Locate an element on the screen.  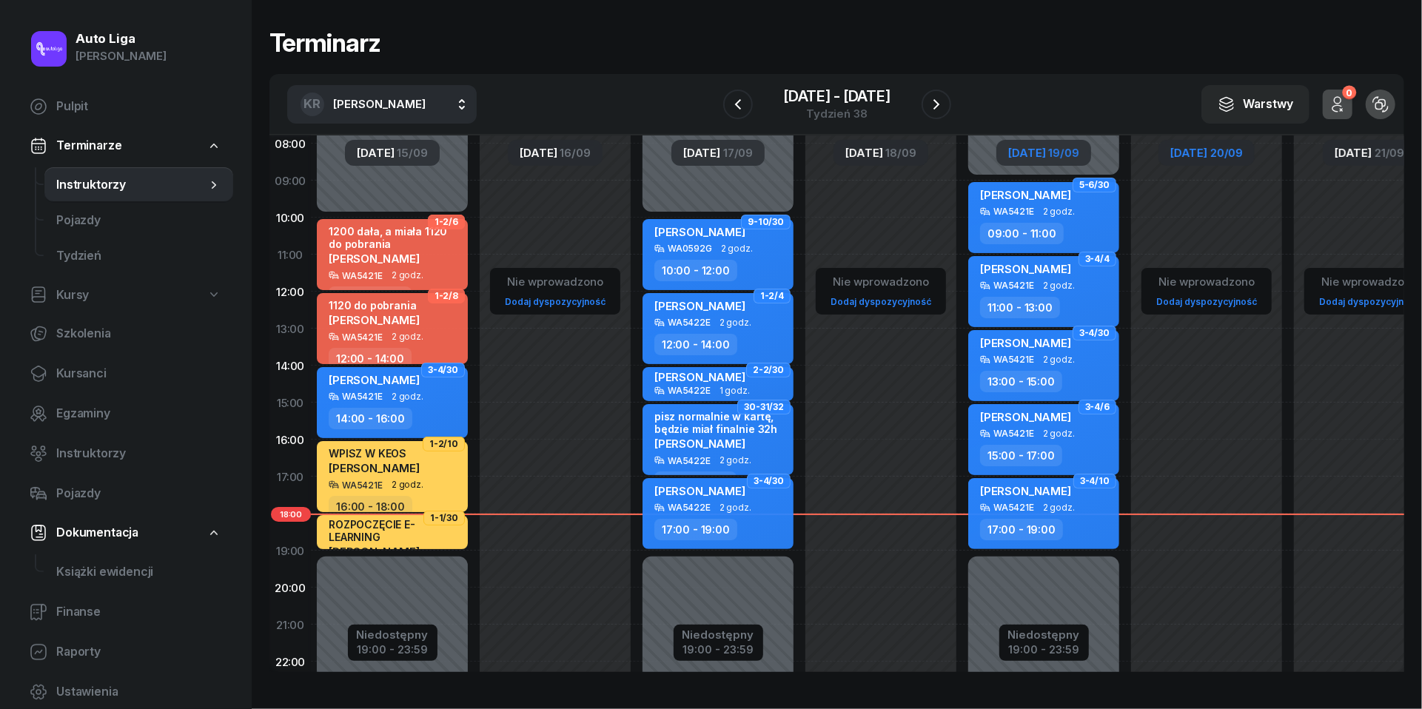
span: 16/09 is located at coordinates (574, 152).